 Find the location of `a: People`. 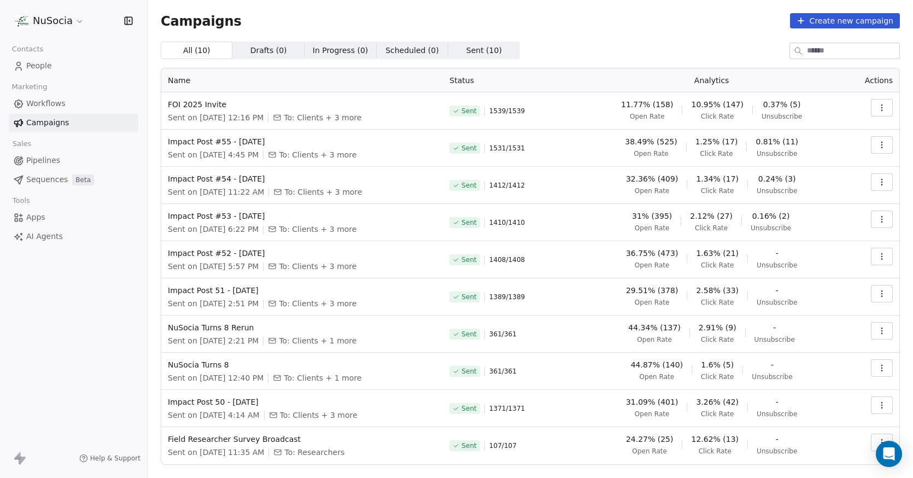

a: People is located at coordinates (73, 66).